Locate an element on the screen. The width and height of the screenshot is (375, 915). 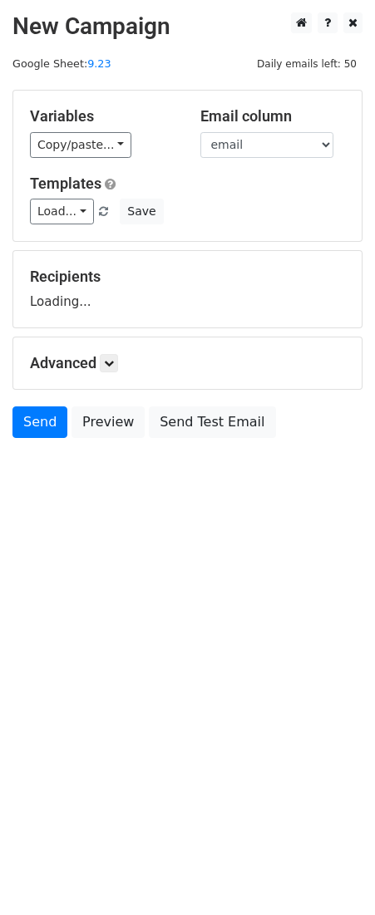
span: Daily emails left: 50 is located at coordinates (307, 64).